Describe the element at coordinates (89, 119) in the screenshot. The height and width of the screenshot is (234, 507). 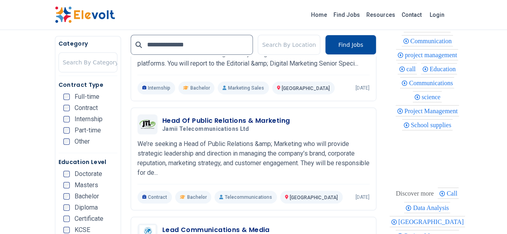
I see `span: Internship` at that location.